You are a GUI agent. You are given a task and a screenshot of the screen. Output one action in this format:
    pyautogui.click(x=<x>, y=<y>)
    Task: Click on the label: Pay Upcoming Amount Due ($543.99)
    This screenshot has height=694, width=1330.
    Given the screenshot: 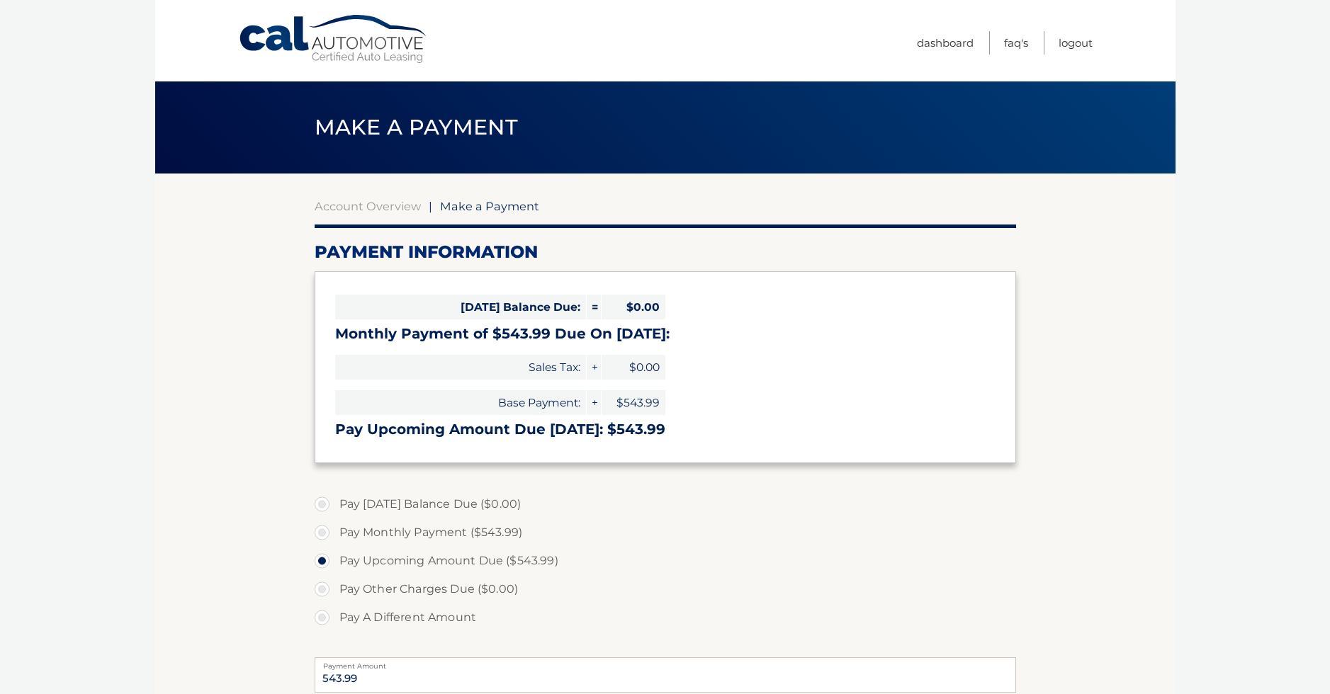 What is the action you would take?
    pyautogui.click(x=665, y=561)
    